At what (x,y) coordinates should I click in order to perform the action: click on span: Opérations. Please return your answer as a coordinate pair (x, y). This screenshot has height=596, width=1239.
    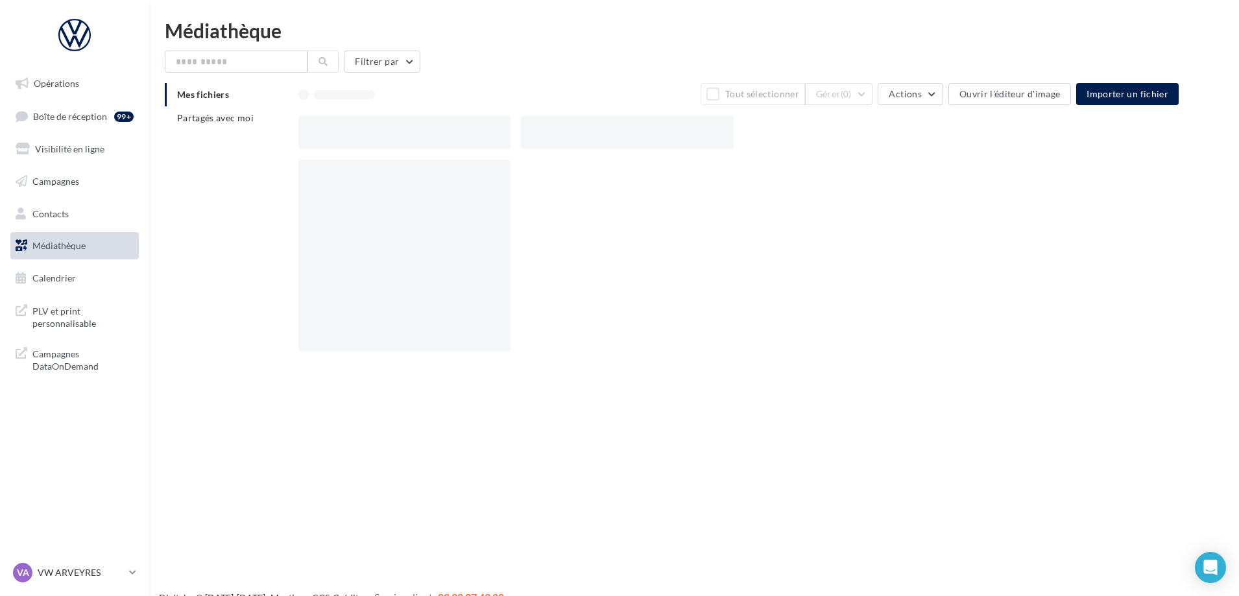
    Looking at the image, I should click on (56, 83).